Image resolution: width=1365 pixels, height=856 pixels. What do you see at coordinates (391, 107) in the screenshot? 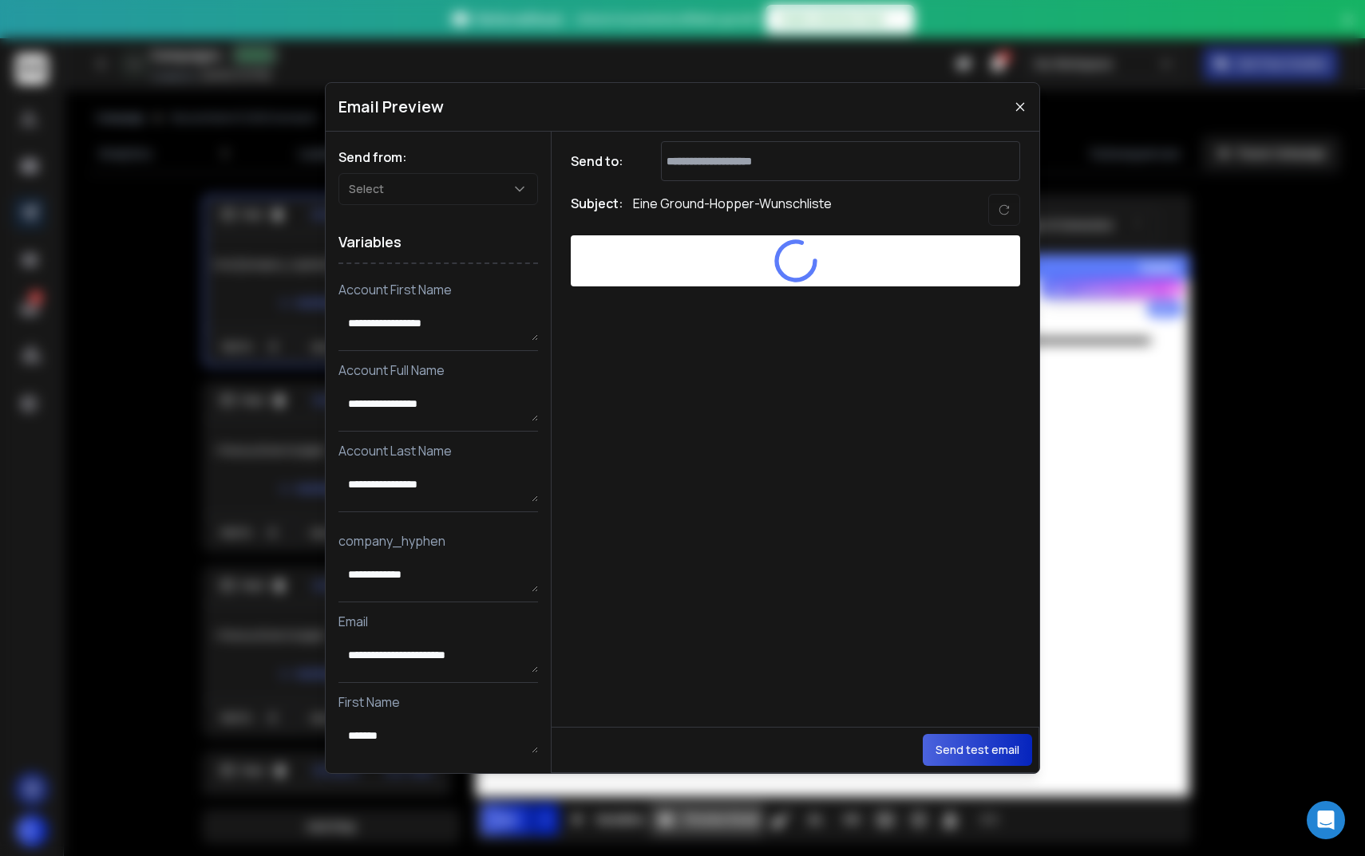
I see `h1: Email Preview` at bounding box center [391, 107].